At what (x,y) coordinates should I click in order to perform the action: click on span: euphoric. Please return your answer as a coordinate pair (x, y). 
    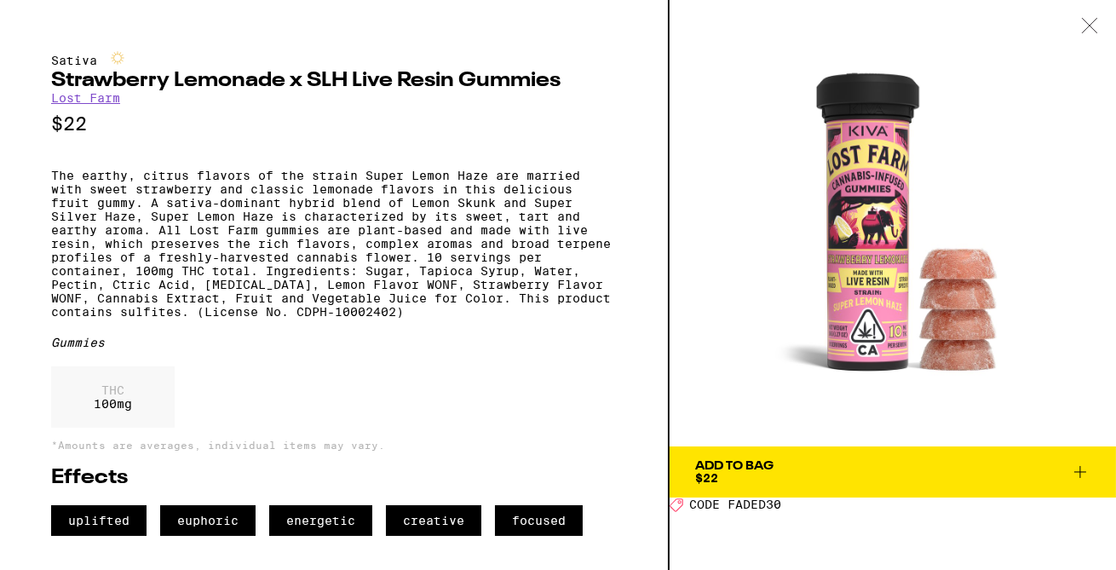
    Looking at the image, I should click on (208, 520).